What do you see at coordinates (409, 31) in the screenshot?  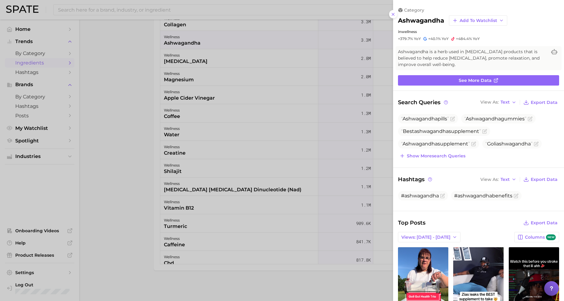 I see `span: wellness` at bounding box center [409, 31].